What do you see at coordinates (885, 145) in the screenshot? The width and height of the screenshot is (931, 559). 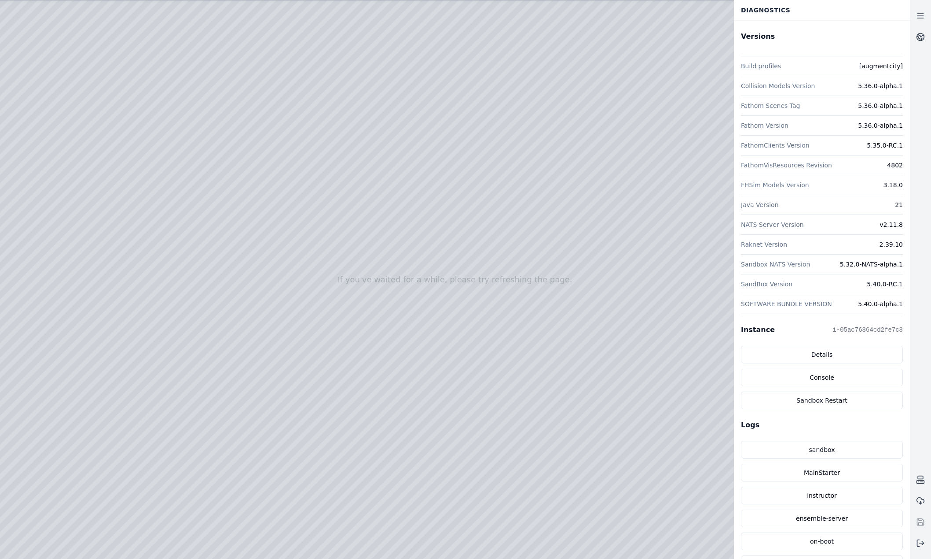 I see `dd: 5.35.0-RC.1` at bounding box center [885, 145].